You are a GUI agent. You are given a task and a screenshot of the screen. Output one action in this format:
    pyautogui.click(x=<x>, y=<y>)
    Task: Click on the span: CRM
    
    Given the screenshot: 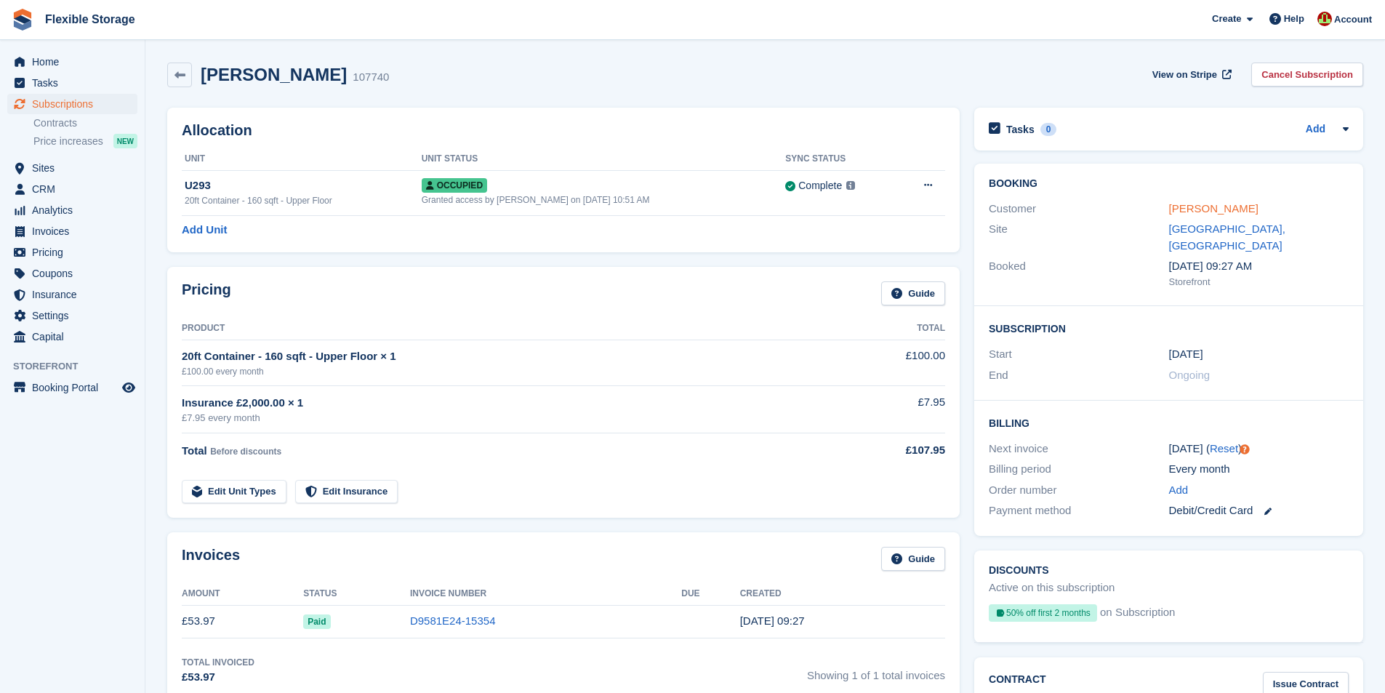 What is the action you would take?
    pyautogui.click(x=76, y=189)
    